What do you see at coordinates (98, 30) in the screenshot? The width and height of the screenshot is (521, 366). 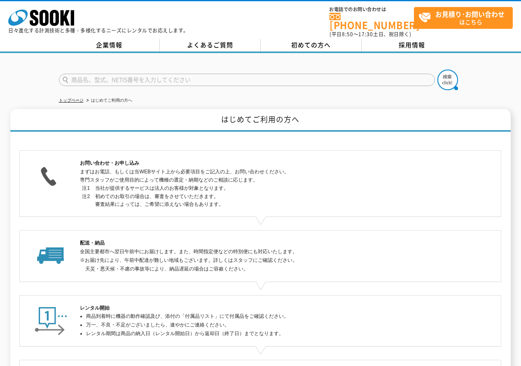 I see `p: 日々進化する計測技術と多種・多様化するニーズにレンタルでお応えします。` at bounding box center [98, 30].